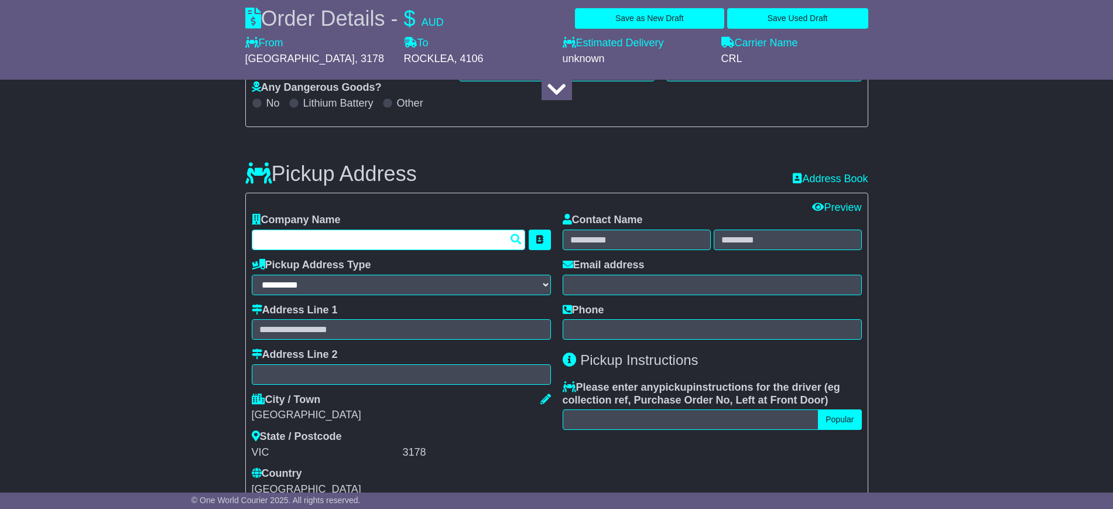 The height and width of the screenshot is (509, 1113). Describe the element at coordinates (636, 59) in the screenshot. I see `div: unknown` at that location.